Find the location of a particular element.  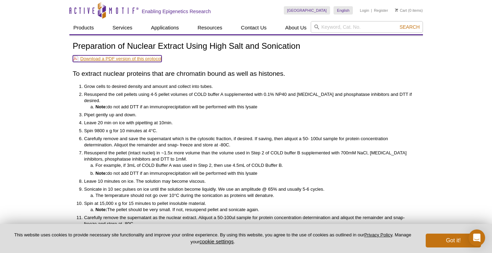

a: About Us is located at coordinates (296, 28).